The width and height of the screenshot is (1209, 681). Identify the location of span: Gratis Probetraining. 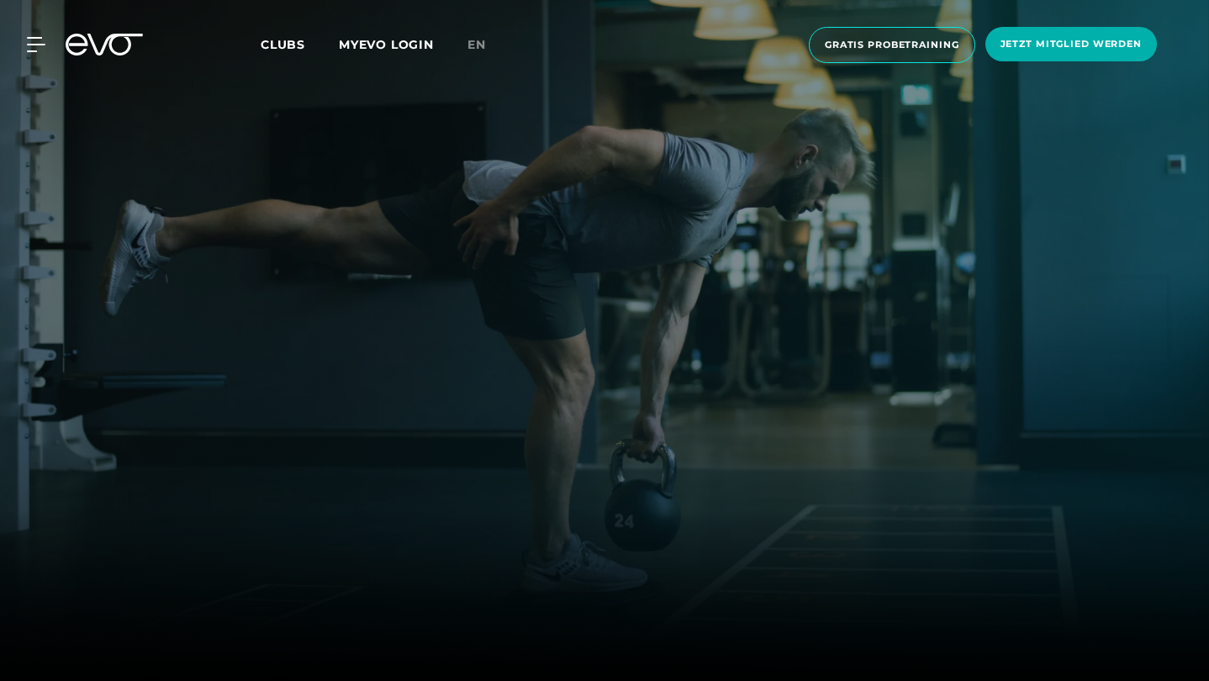
(892, 45).